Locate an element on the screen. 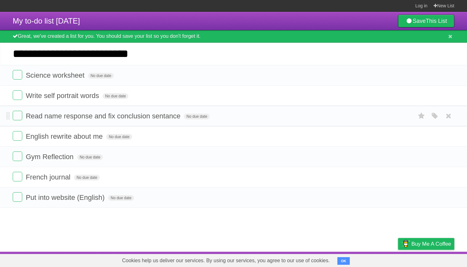  a: Suggest a feature is located at coordinates (435, 259).